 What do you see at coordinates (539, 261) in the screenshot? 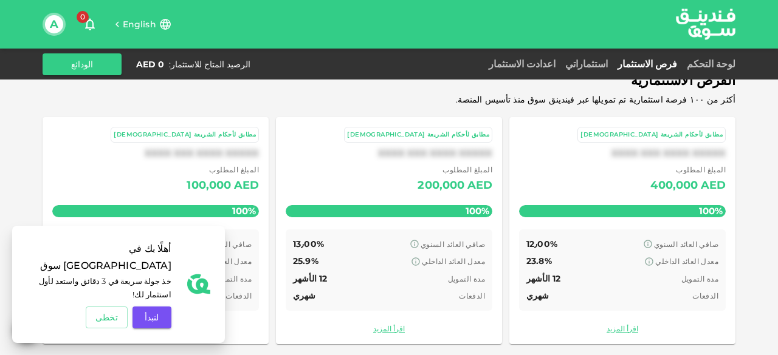
I see `span: 23.8%` at bounding box center [539, 261].